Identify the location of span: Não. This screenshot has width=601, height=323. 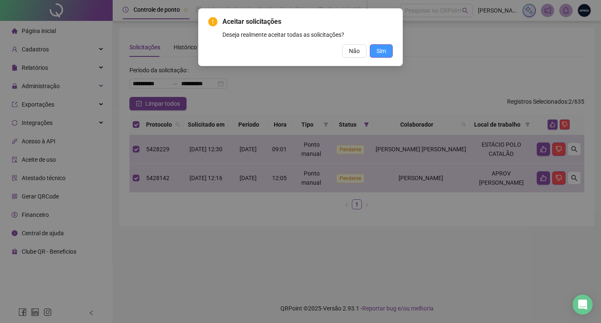
(354, 51).